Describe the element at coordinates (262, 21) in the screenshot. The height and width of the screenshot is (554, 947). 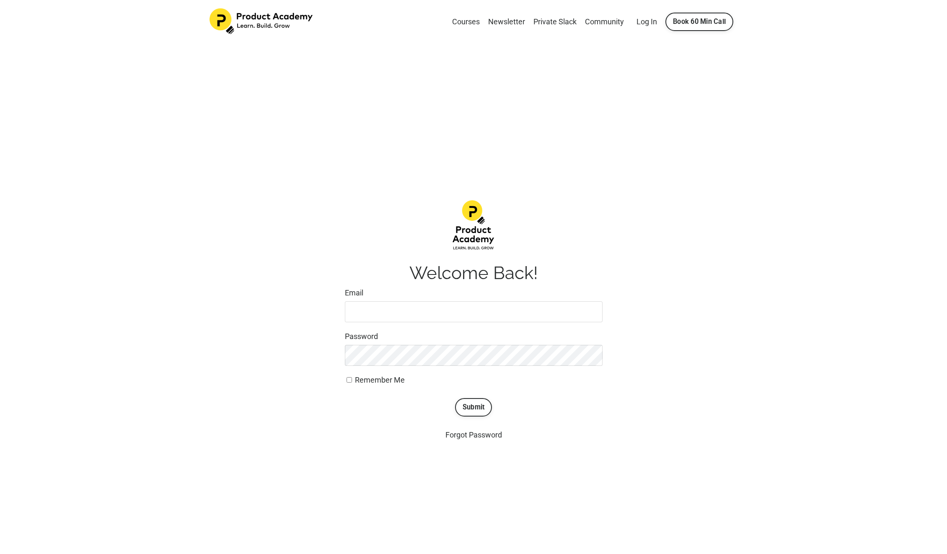
I see `img: Product Academy Logo` at that location.